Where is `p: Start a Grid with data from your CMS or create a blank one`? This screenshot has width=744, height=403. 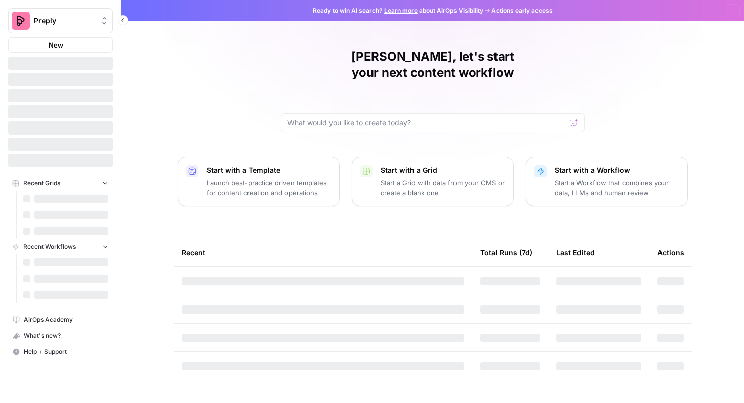 p: Start a Grid with data from your CMS or create a blank one is located at coordinates (443, 188).